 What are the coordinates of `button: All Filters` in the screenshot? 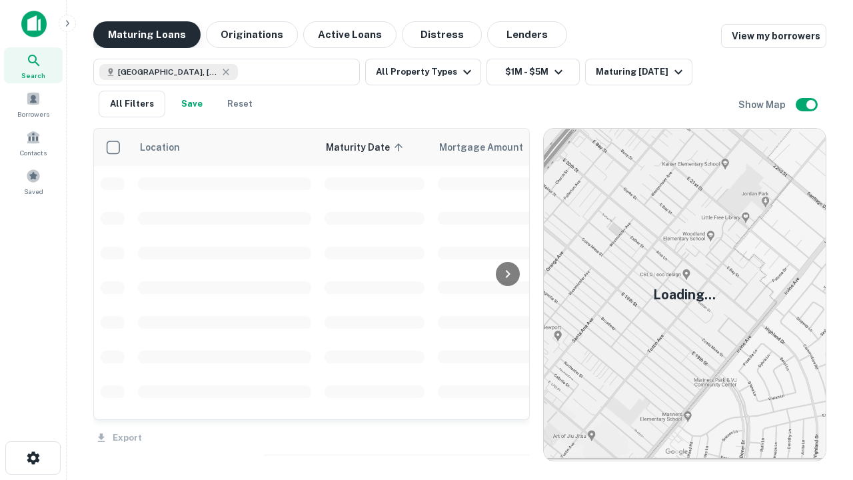 It's located at (132, 104).